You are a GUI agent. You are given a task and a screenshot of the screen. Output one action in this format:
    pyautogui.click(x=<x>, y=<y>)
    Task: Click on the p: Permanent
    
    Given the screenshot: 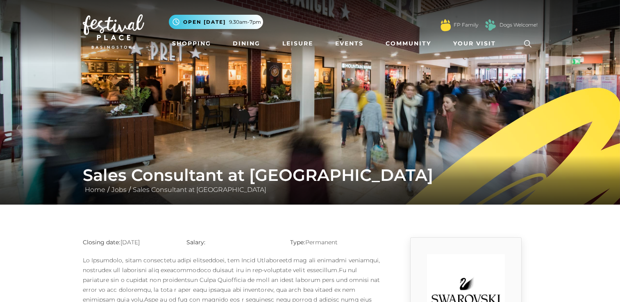 What is the action you would take?
    pyautogui.click(x=335, y=242)
    